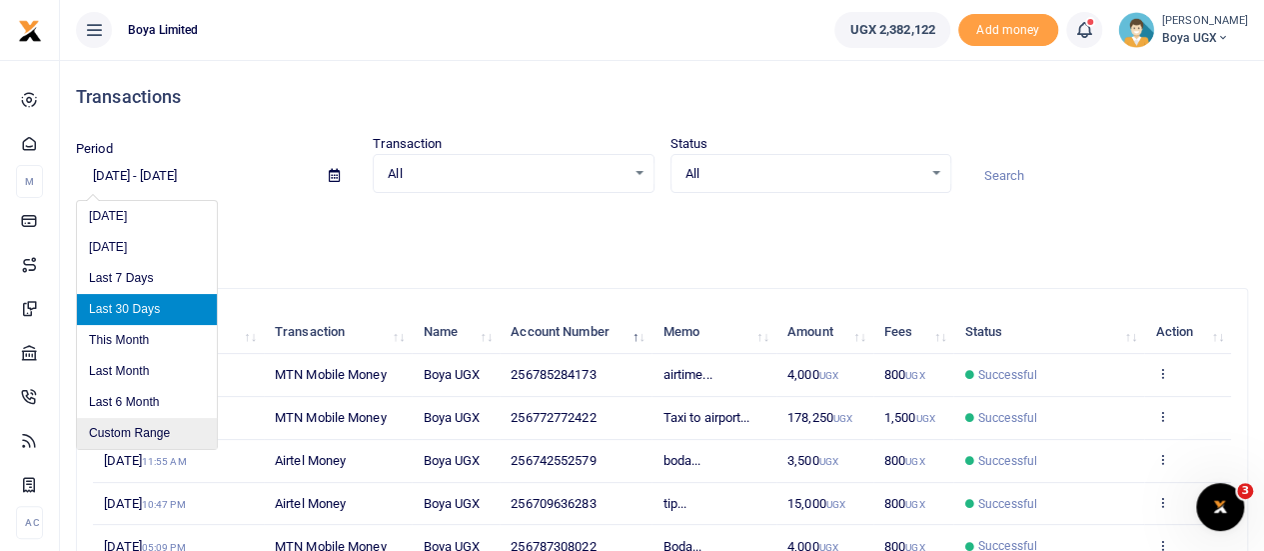 This screenshot has height=551, width=1264. Describe the element at coordinates (820, 417) in the screenshot. I see `span: 178,250` at that location.